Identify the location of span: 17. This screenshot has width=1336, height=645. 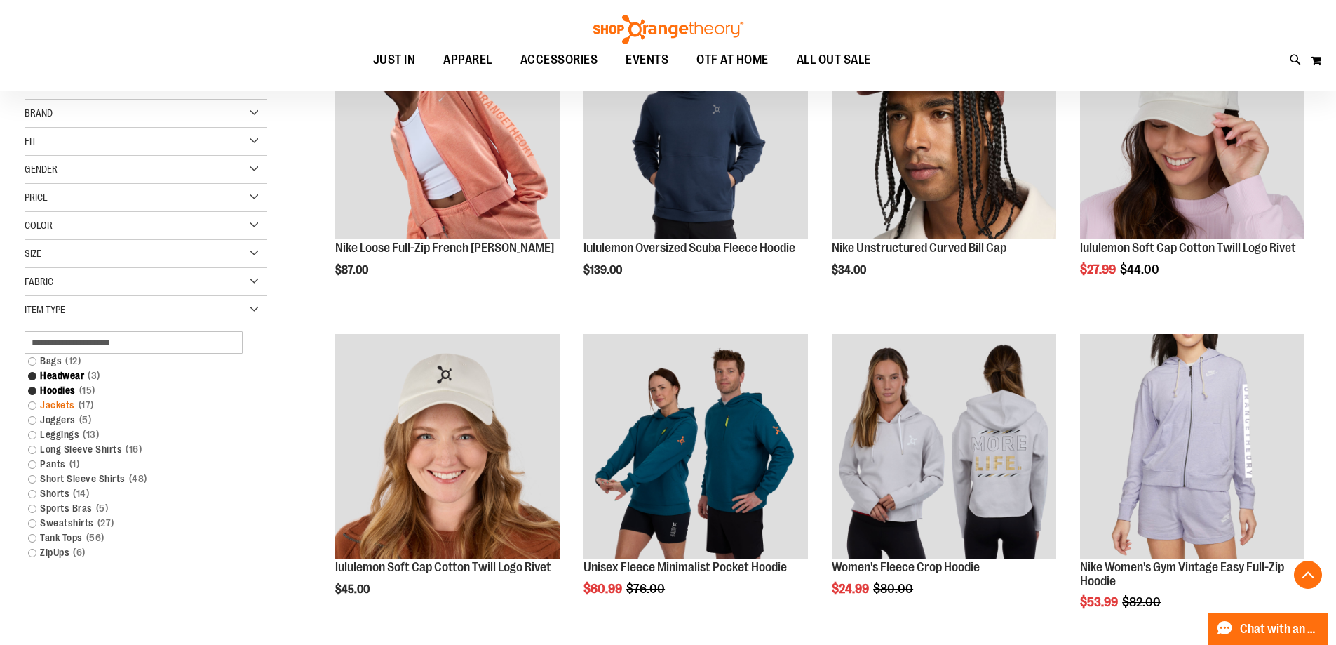
(86, 405).